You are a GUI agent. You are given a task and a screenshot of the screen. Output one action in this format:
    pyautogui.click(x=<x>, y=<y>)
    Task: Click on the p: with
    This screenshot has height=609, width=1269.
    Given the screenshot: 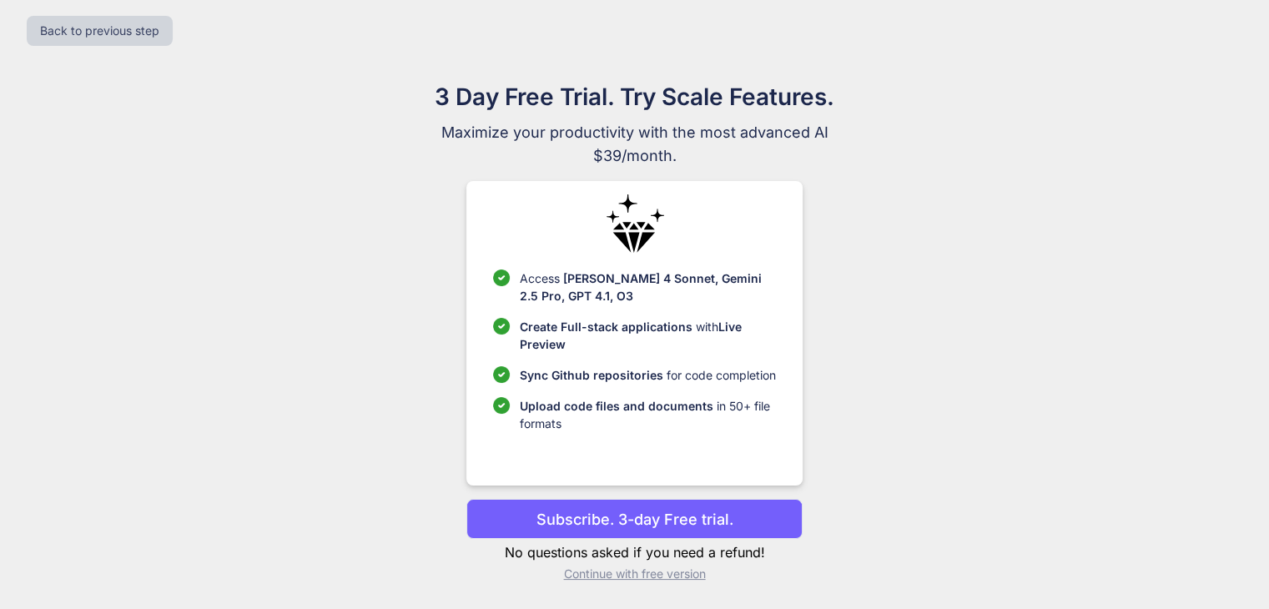 What is the action you would take?
    pyautogui.click(x=648, y=336)
    